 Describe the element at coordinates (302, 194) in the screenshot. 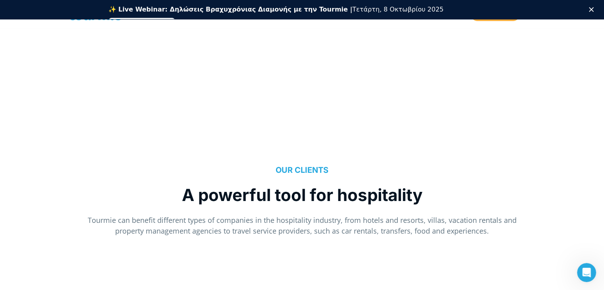

I see `span: A powerful tool for hospitality` at that location.